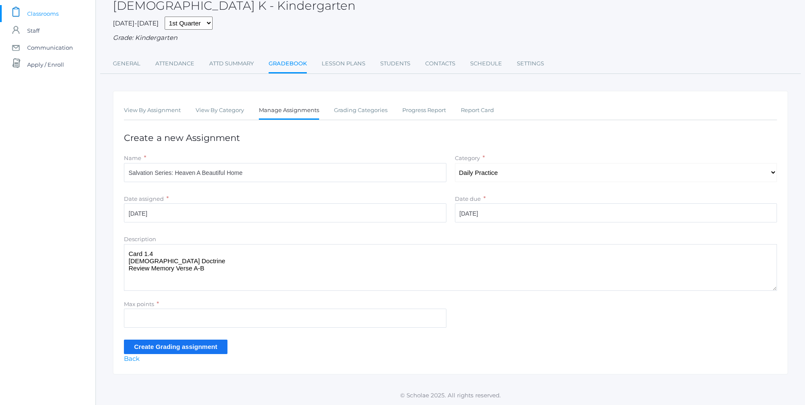 This screenshot has height=405, width=805. I want to click on a: Attendance, so click(175, 64).